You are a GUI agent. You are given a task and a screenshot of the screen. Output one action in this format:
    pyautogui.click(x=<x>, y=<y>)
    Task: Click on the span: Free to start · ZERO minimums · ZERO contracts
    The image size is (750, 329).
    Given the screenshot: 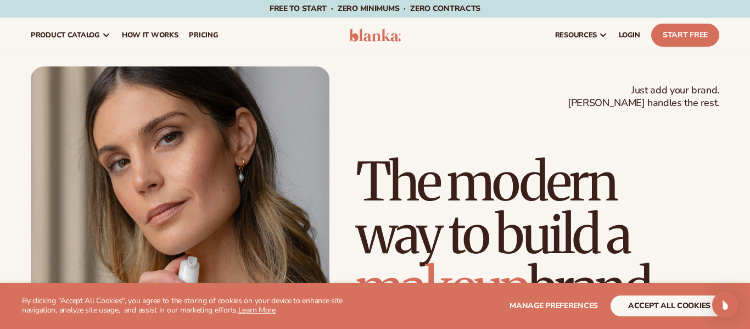 What is the action you would take?
    pyautogui.click(x=375, y=8)
    